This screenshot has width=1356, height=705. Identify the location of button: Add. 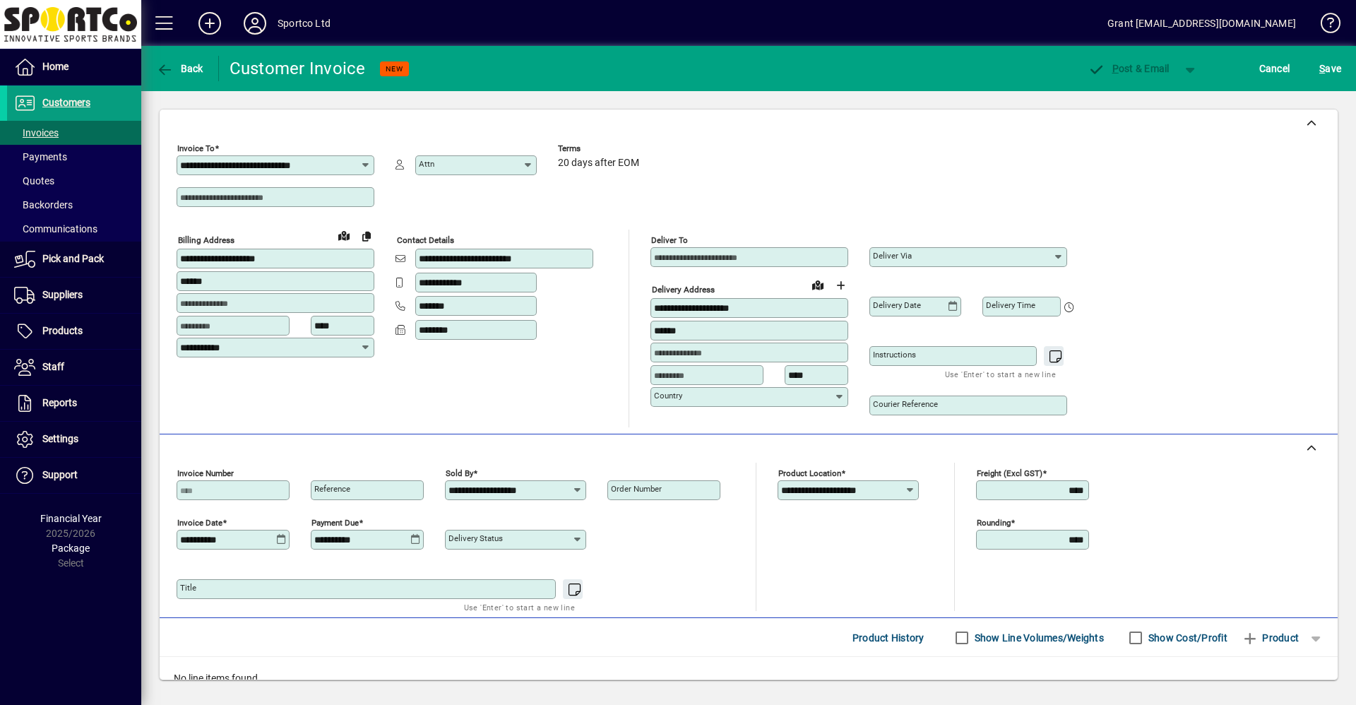
(210, 23).